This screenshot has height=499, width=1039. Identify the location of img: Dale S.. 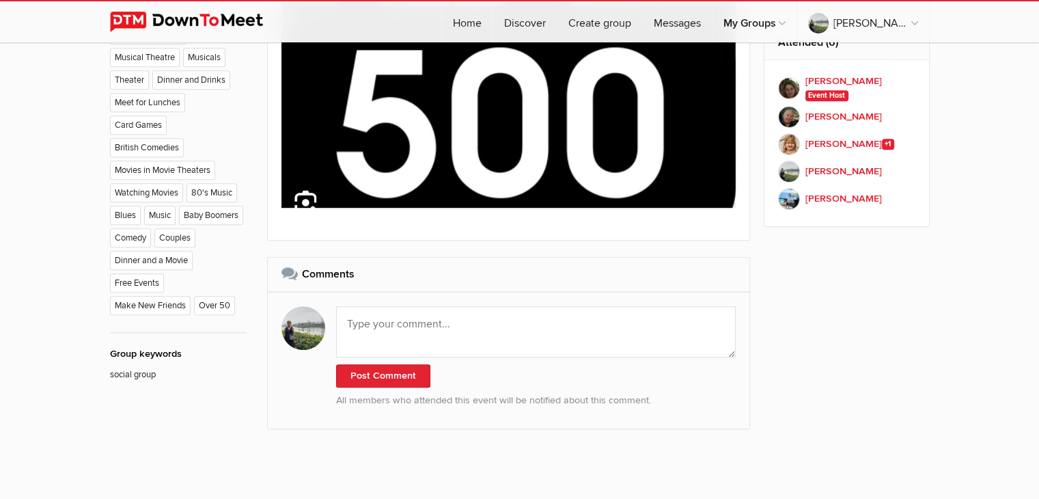
(789, 117).